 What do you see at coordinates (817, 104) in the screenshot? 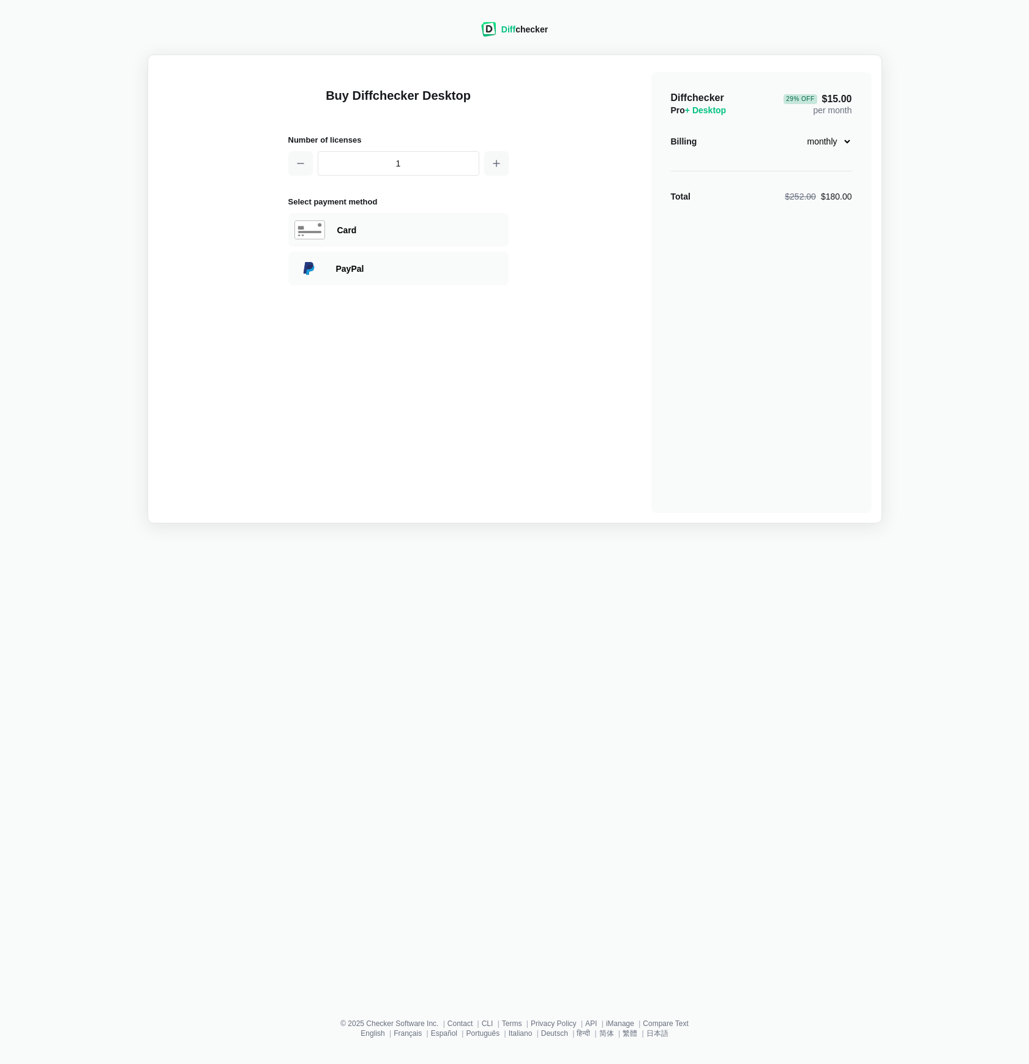
I see `div: per month` at bounding box center [817, 104].